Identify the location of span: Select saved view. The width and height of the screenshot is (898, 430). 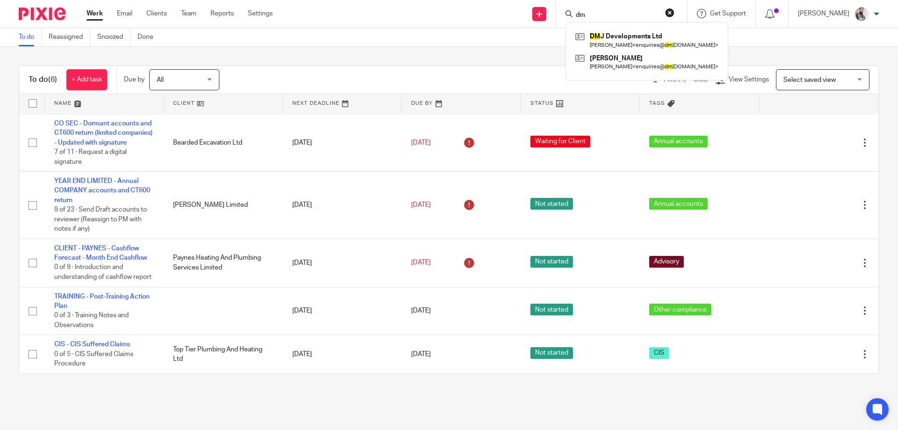
(810, 80).